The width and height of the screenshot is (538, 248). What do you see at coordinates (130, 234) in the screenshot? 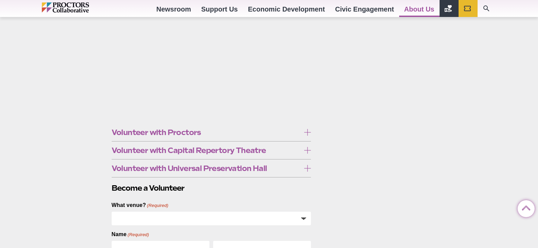
I see `legend: Name` at bounding box center [130, 234].